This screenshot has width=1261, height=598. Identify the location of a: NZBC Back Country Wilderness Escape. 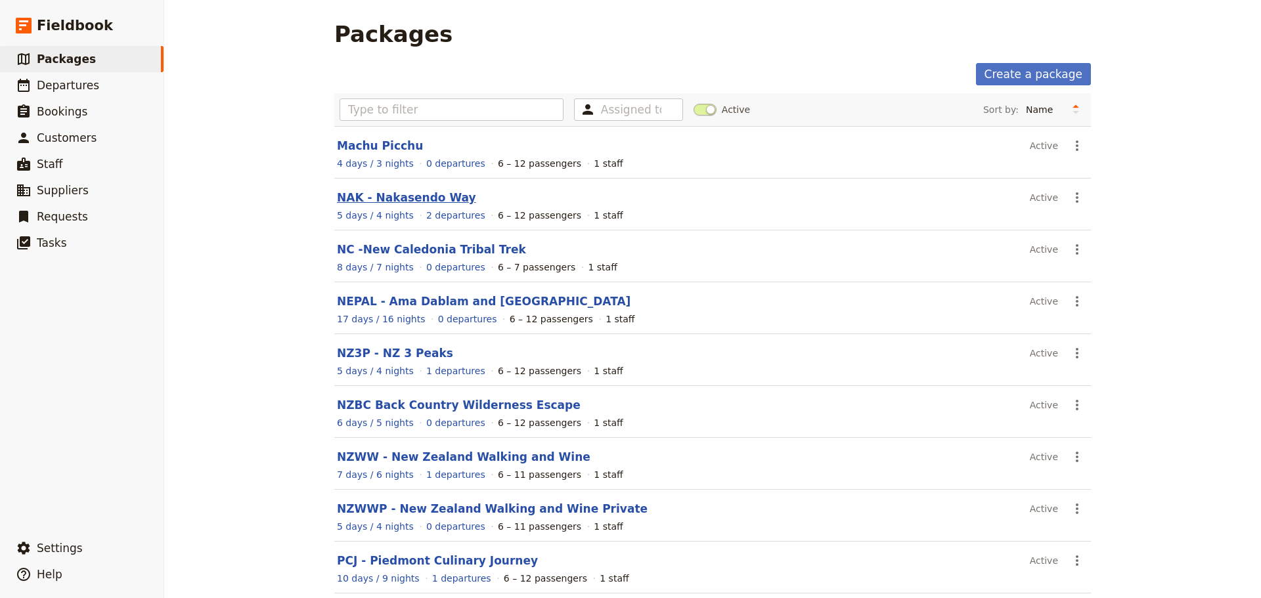
(458, 405).